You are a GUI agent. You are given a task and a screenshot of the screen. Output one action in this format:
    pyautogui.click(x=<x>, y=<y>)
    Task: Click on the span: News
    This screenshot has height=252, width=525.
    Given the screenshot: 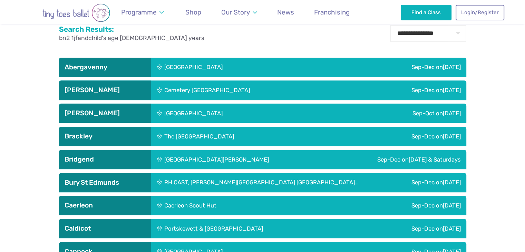 What is the action you would take?
    pyautogui.click(x=286, y=12)
    